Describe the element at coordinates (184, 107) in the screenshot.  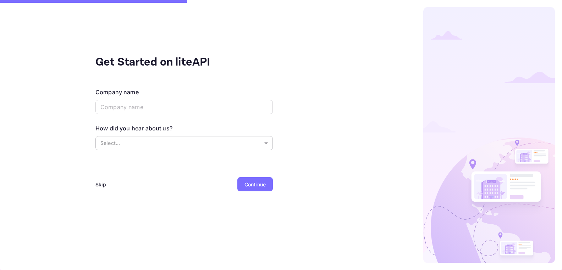
I see `input: Company name` at that location.